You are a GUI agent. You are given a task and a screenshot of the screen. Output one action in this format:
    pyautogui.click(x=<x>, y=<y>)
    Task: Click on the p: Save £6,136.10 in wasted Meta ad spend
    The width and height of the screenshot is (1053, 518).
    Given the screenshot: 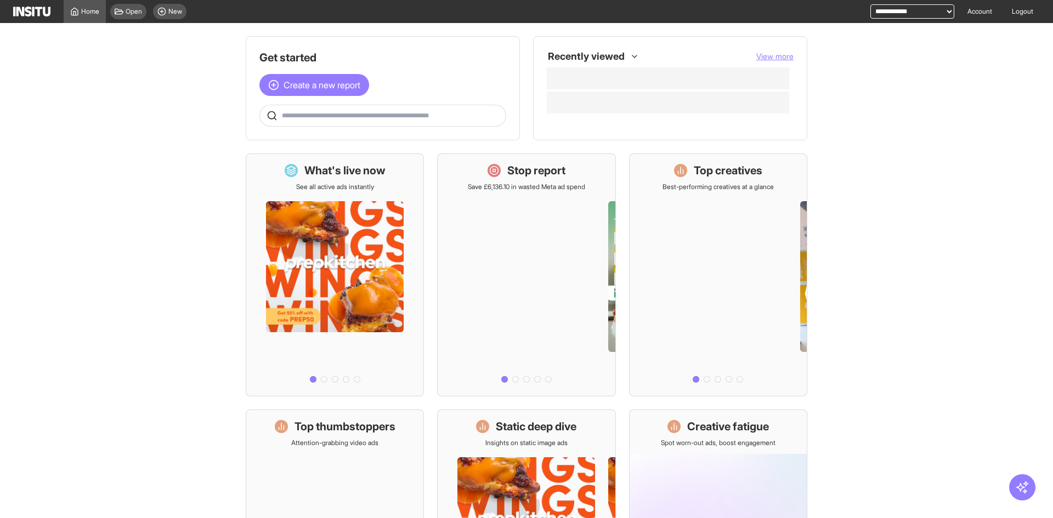 What is the action you would take?
    pyautogui.click(x=526, y=187)
    